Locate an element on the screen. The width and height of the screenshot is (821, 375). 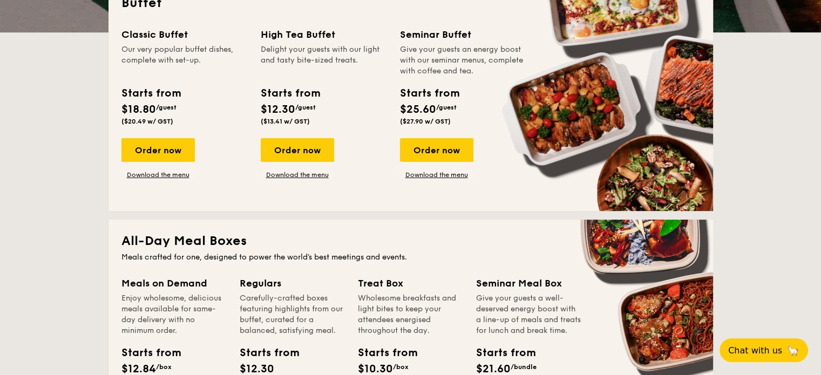
h2: All-Day Meal Boxes is located at coordinates (411, 241).